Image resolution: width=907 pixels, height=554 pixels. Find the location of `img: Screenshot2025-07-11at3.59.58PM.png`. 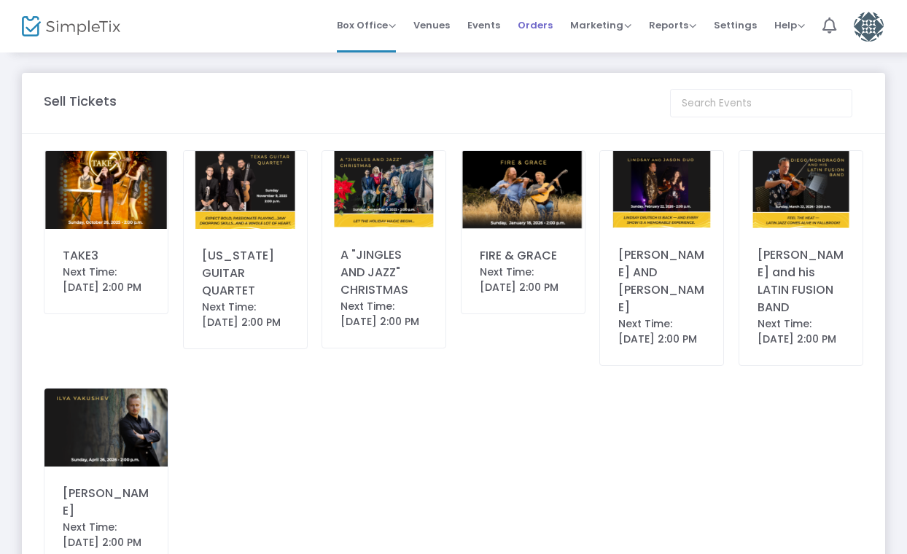

img: Screenshot2025-07-11at3.59.58PM.png is located at coordinates (106, 190).